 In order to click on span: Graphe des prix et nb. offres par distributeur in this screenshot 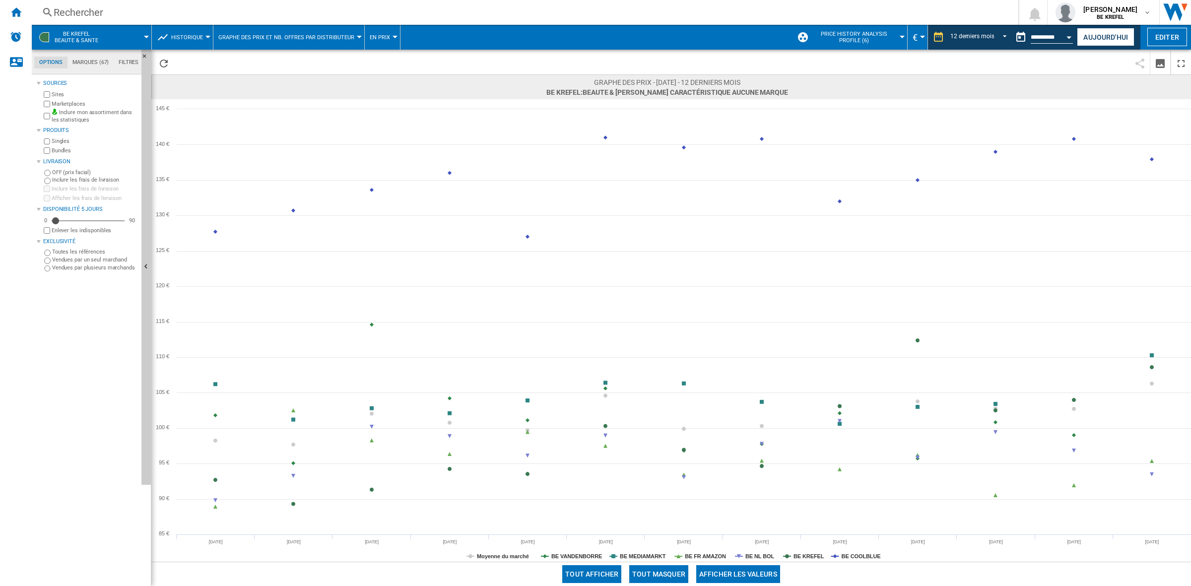, I will do `click(286, 37)`.